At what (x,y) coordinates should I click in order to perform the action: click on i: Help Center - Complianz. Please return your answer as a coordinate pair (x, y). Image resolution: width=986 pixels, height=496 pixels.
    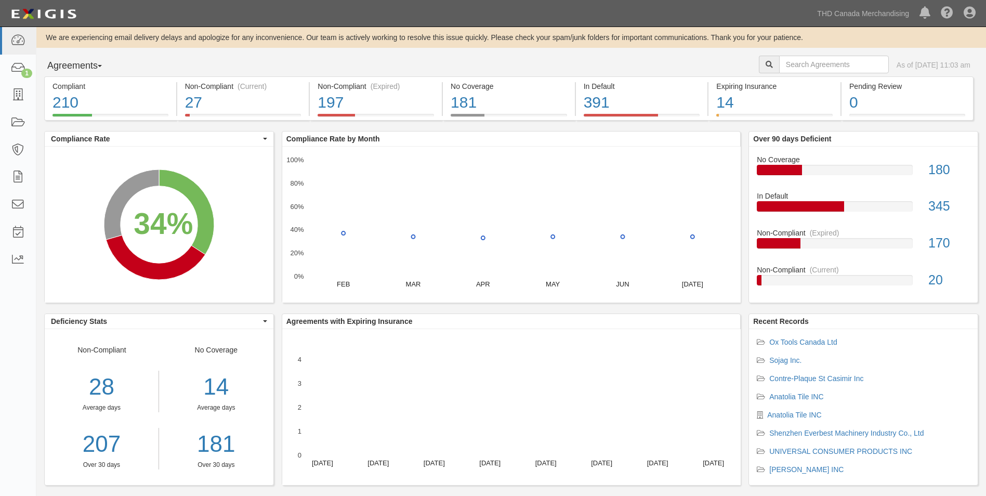
    Looking at the image, I should click on (947, 14).